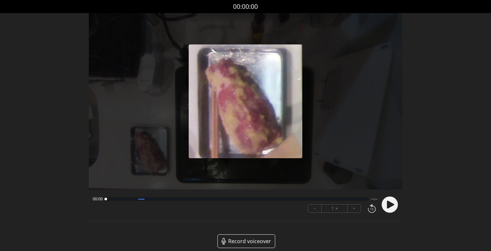  Describe the element at coordinates (98, 199) in the screenshot. I see `span: 00:00` at that location.